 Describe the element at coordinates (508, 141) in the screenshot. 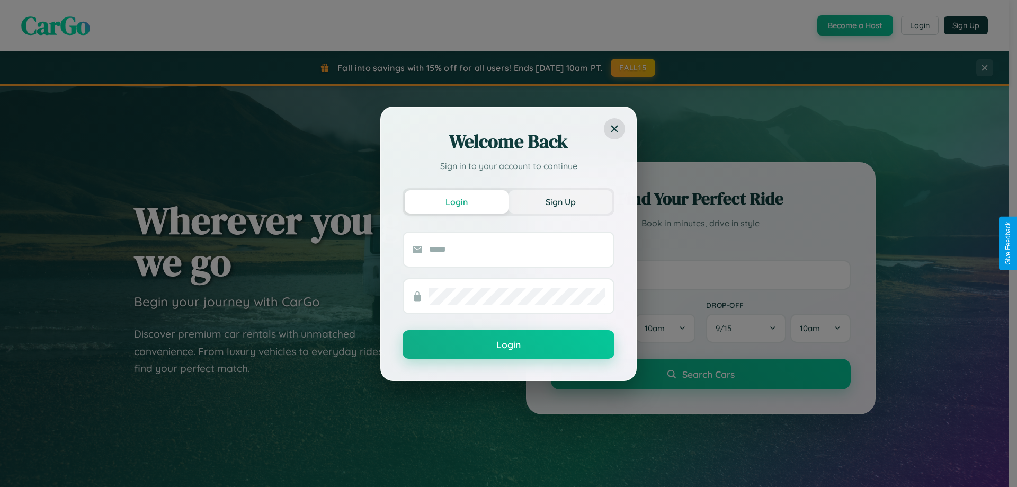

I see `h2: Welcome Back` at that location.